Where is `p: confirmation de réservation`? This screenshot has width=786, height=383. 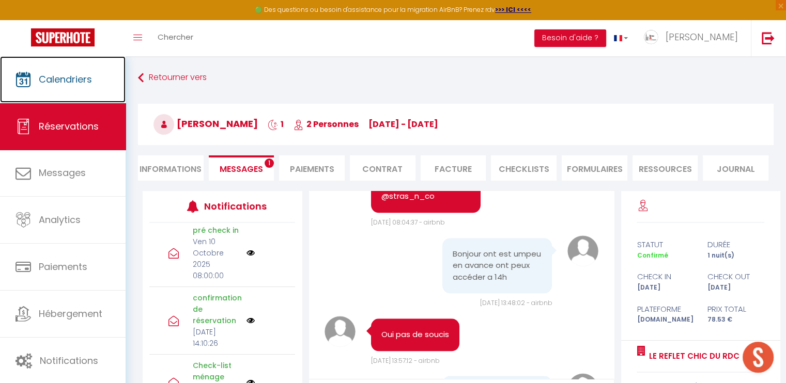 p: confirmation de réservation is located at coordinates (216, 310).